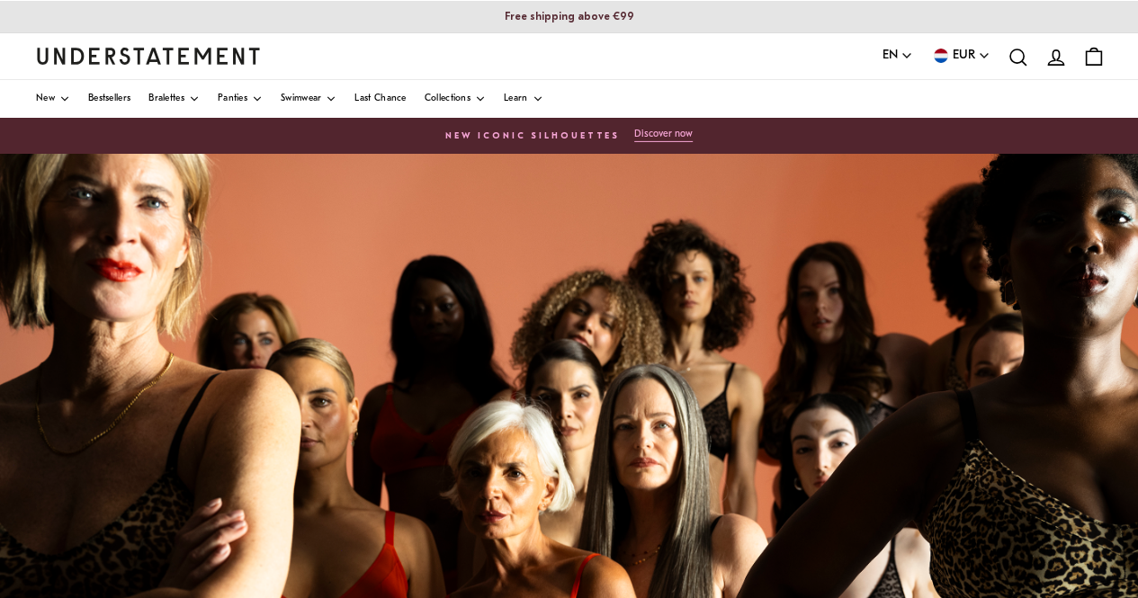 Image resolution: width=1138 pixels, height=598 pixels. What do you see at coordinates (309, 99) in the screenshot?
I see `a: Swimwear` at bounding box center [309, 99].